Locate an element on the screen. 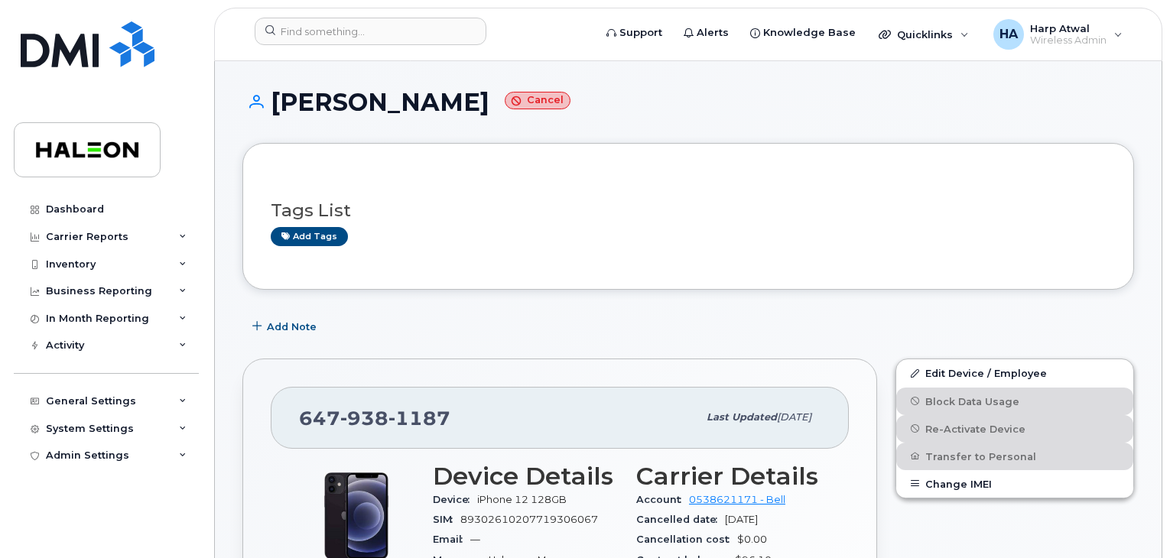  button: Transfer to Personal is located at coordinates (1015, 457).